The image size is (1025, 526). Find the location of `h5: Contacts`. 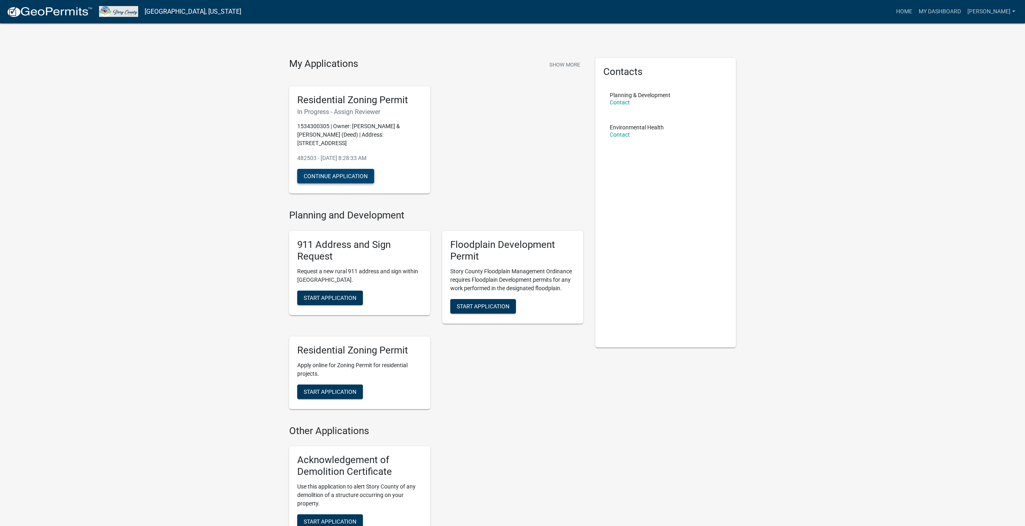

h5: Contacts is located at coordinates (666, 72).